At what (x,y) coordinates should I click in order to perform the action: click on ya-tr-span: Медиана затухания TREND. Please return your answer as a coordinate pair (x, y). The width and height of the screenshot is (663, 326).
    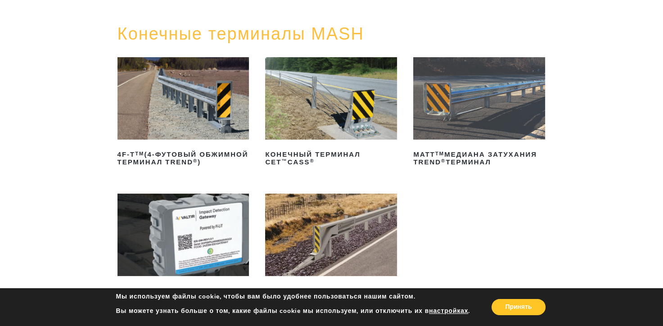
    Looking at the image, I should click on (475, 158).